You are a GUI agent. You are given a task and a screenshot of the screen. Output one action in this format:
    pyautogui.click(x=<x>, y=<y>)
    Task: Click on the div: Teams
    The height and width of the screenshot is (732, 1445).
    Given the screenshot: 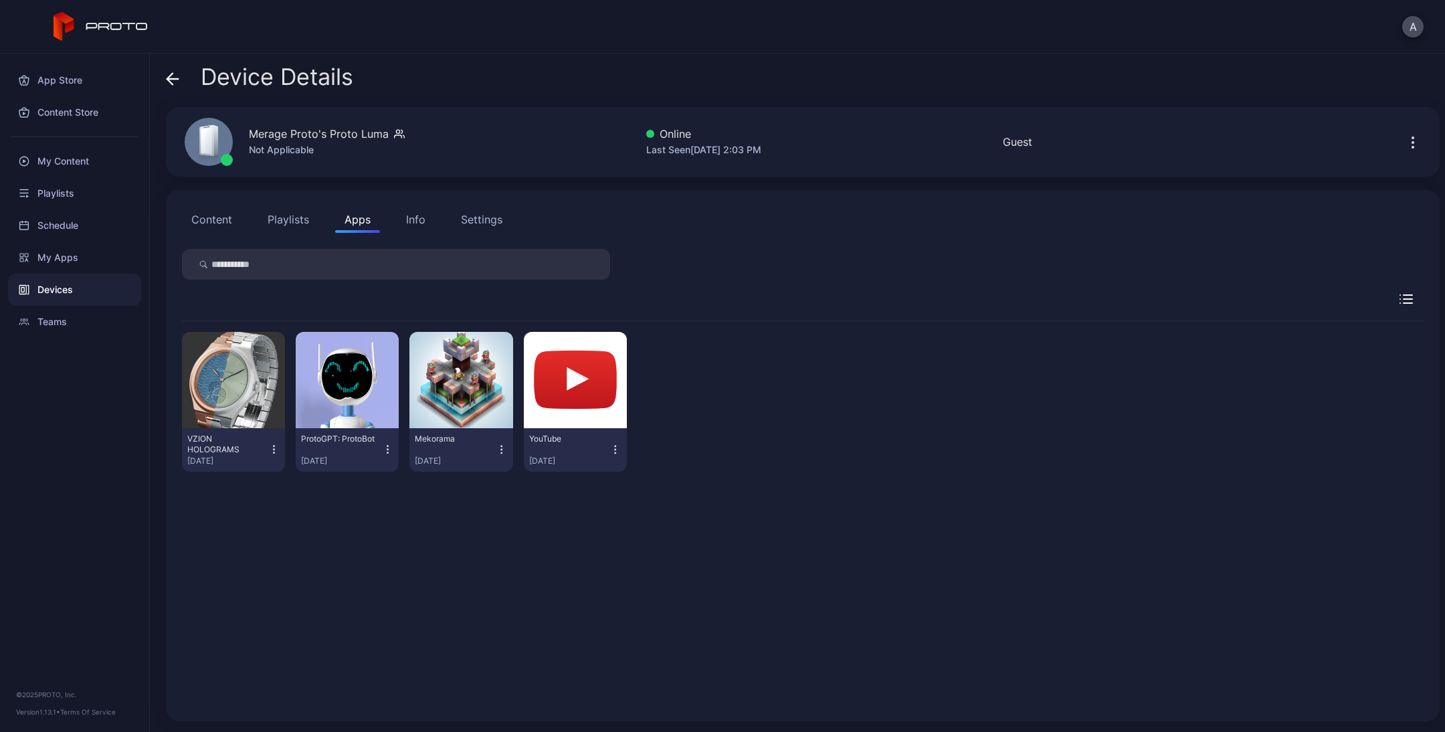 What is the action you would take?
    pyautogui.click(x=74, y=322)
    